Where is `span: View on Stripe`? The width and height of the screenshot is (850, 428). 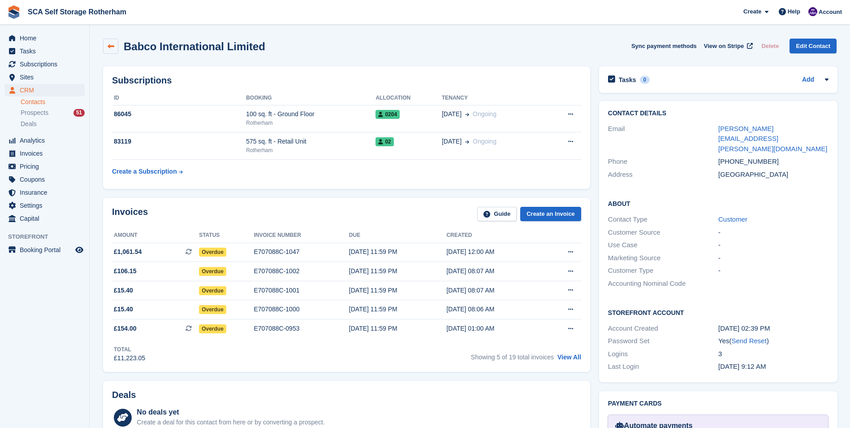 span: View on Stripe is located at coordinates (724, 46).